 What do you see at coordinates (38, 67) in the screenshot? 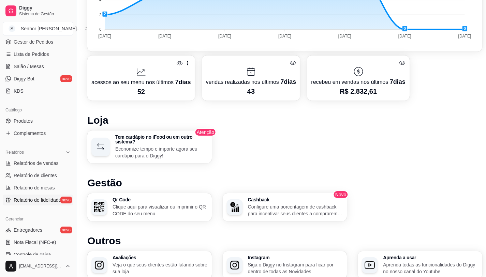
I see `a: Salão / Mesas` at bounding box center [38, 67].